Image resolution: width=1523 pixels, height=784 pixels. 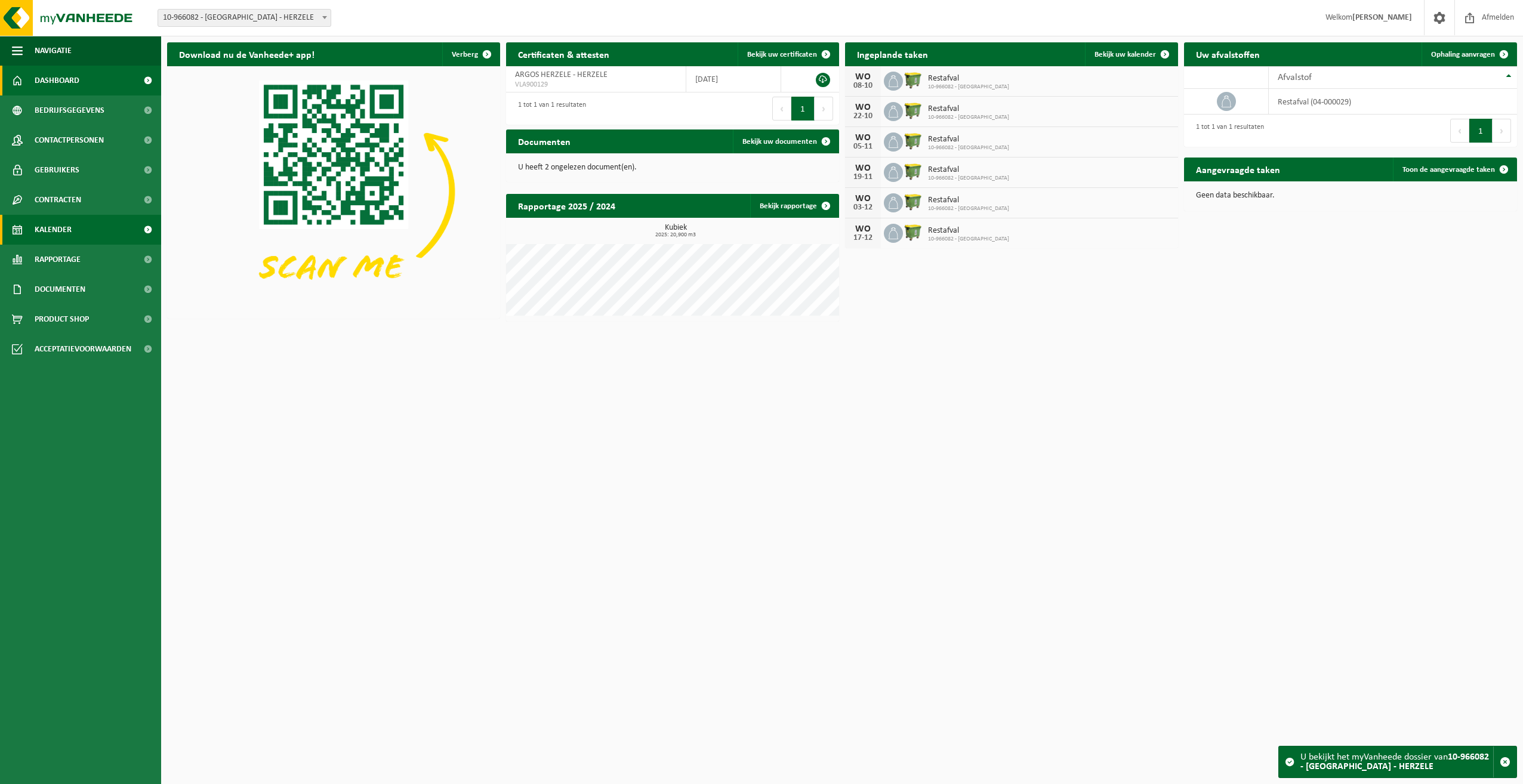 I want to click on div: 22-10, so click(x=863, y=117).